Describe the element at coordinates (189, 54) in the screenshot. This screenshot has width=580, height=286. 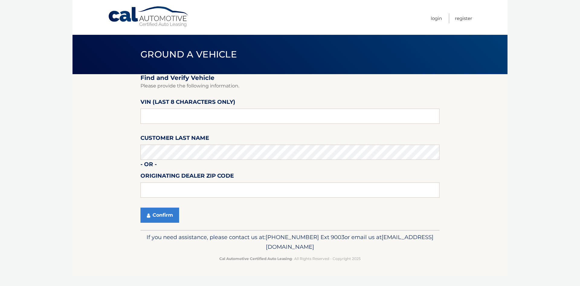
I see `span: Ground a Vehicle` at that location.